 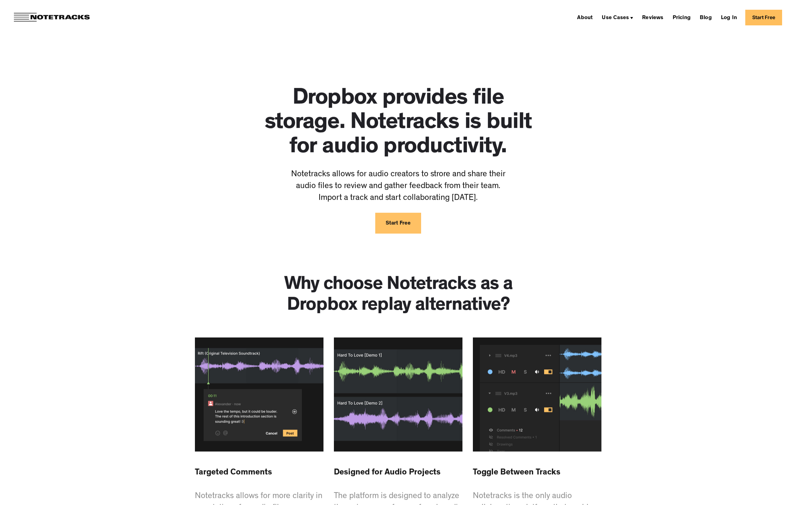 What do you see at coordinates (516, 473) in the screenshot?
I see `span: Toggle Between Tracks ‍` at bounding box center [516, 473].